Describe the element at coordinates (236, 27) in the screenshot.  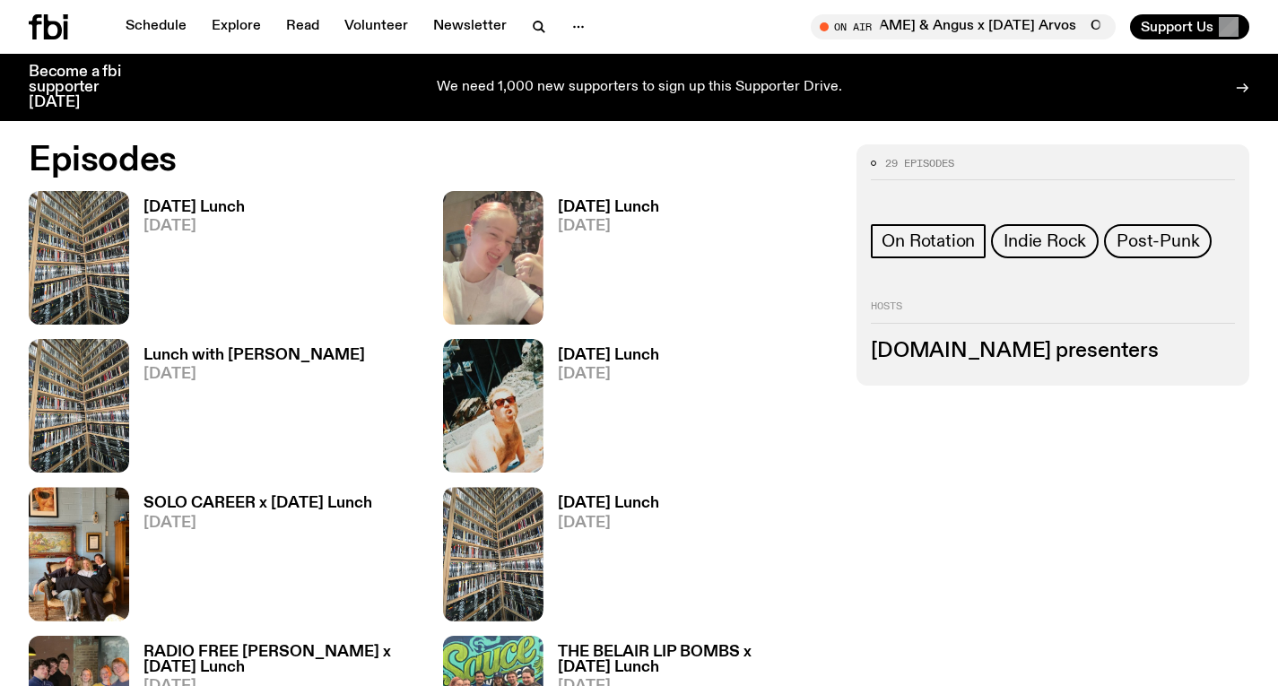
I see `a: Explore` at that location.